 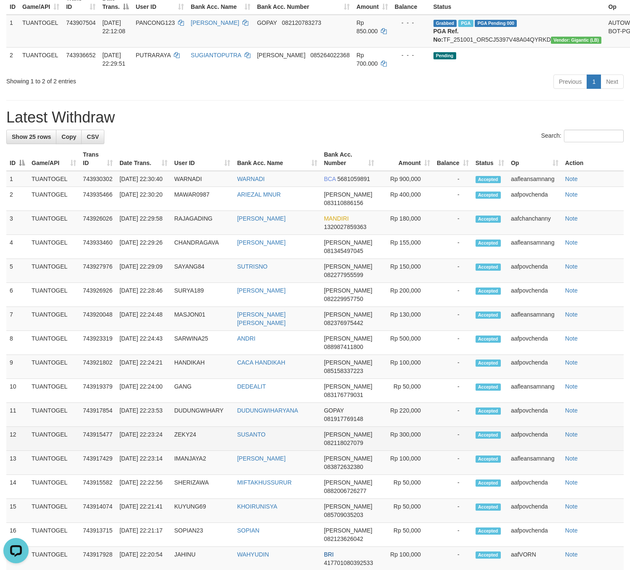 I want to click on td: 7, so click(x=17, y=319).